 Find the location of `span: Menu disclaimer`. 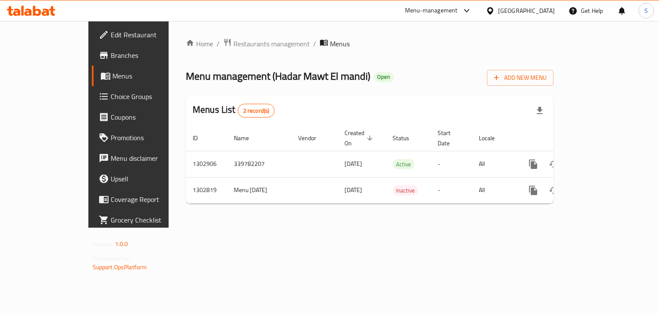

span: Menu disclaimer is located at coordinates (151, 158).